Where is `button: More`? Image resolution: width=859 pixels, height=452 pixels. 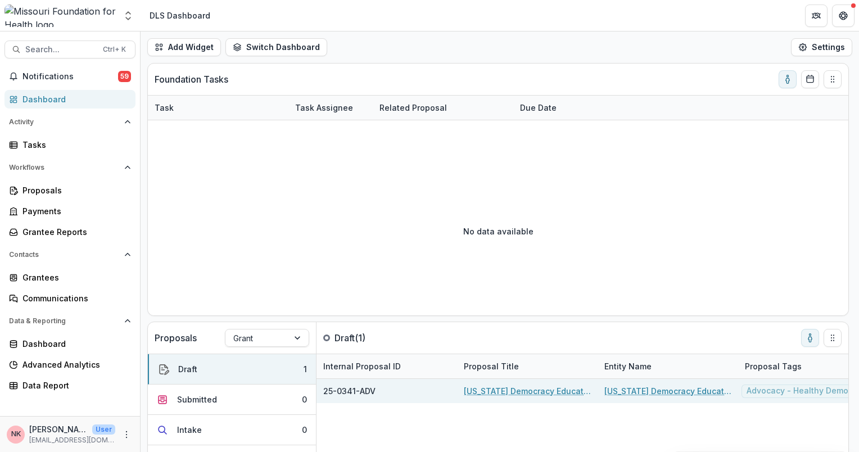 button: More is located at coordinates (127, 435).